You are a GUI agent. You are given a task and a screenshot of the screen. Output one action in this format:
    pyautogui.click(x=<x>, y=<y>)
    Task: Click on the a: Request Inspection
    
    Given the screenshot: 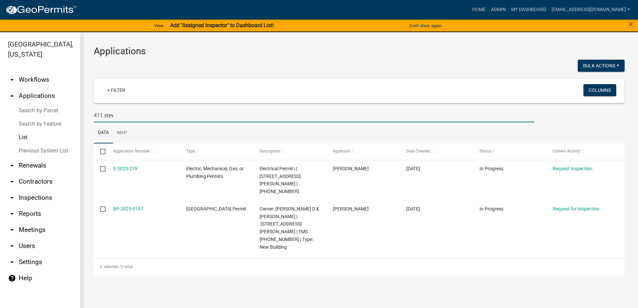 What is the action you would take?
    pyautogui.click(x=573, y=169)
    